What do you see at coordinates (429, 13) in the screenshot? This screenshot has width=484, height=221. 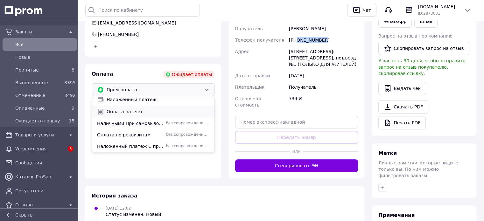 I see `span: ID: 2873031` at bounding box center [429, 13].